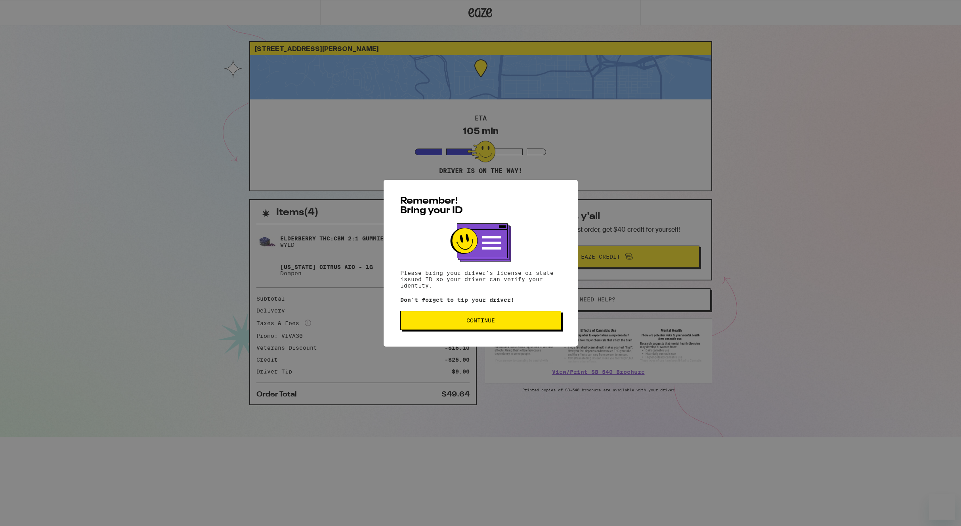 This screenshot has width=961, height=526. What do you see at coordinates (481, 300) in the screenshot?
I see `p: Don't forget to tip your driver!` at bounding box center [481, 300].